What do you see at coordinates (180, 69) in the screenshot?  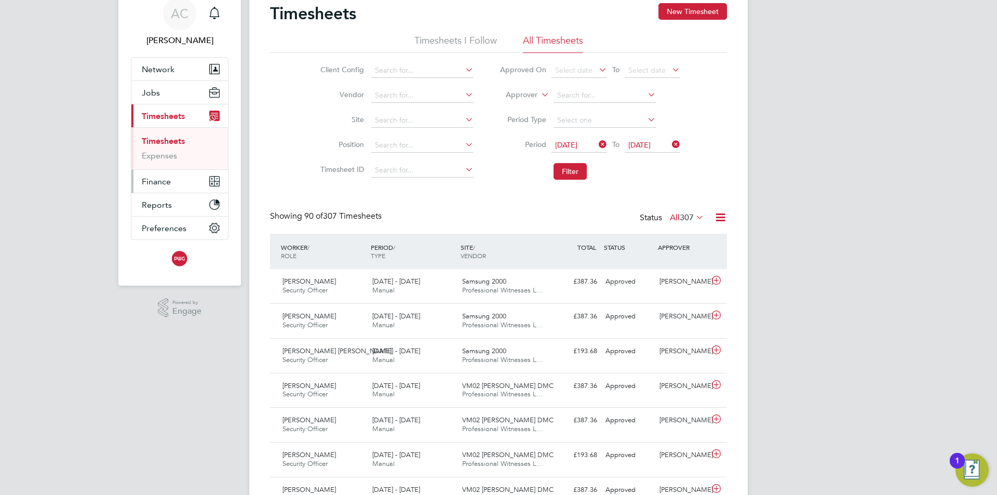 I see `button: Network` at bounding box center [180, 69].